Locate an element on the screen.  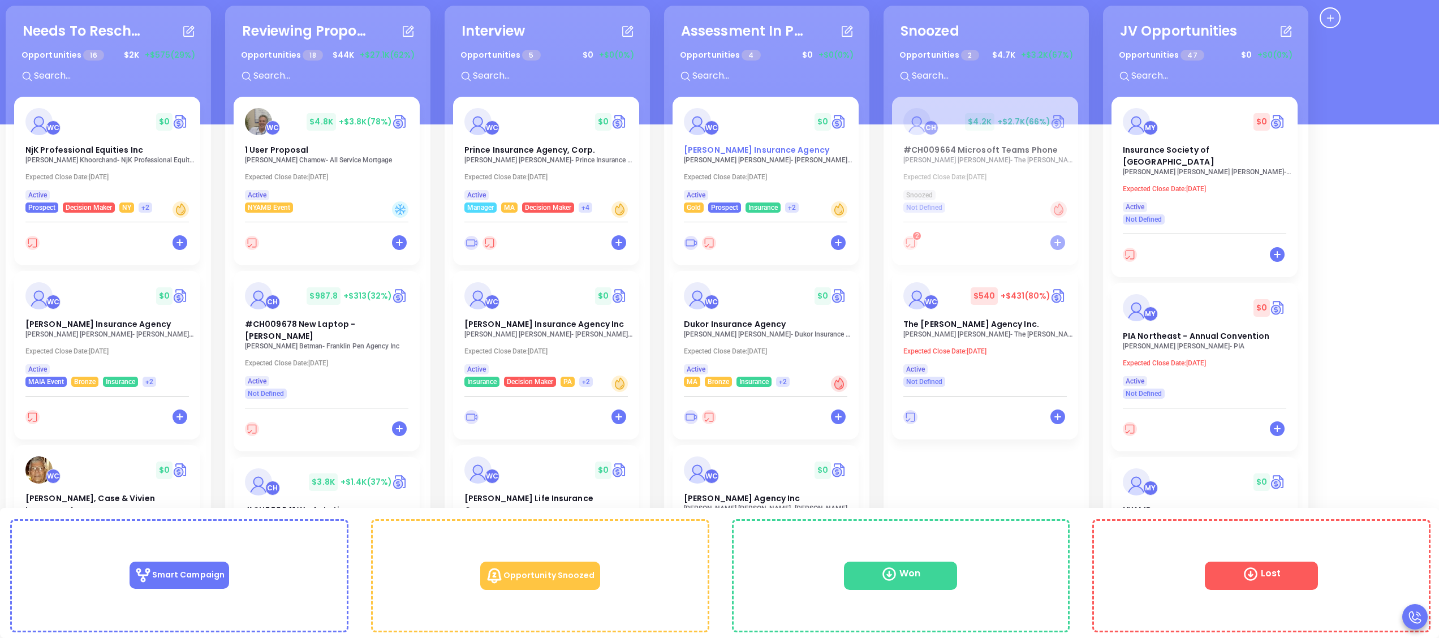
span: #CH009664 Microsoft Teams Phone is located at coordinates (980, 150).